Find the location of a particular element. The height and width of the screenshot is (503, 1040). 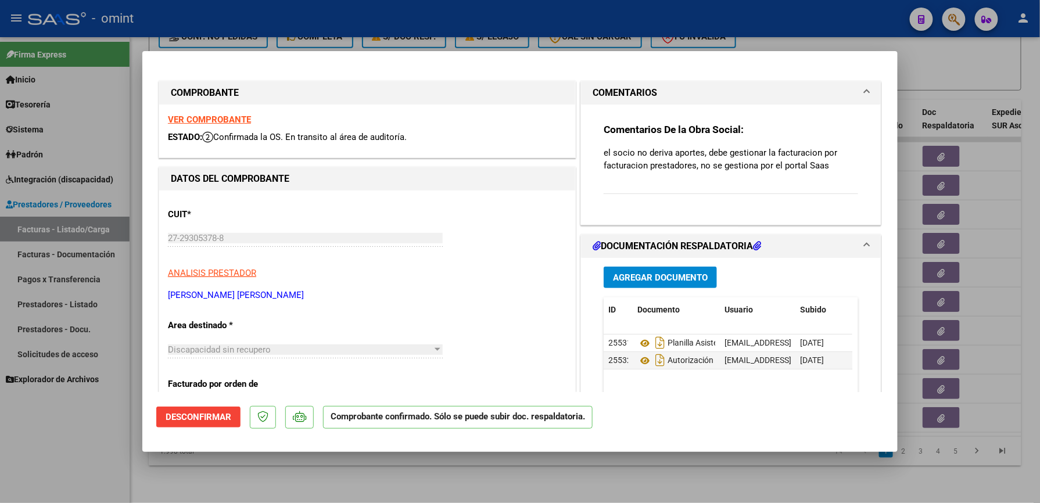

strong: VER COMPROBANTE is located at coordinates (209, 120).